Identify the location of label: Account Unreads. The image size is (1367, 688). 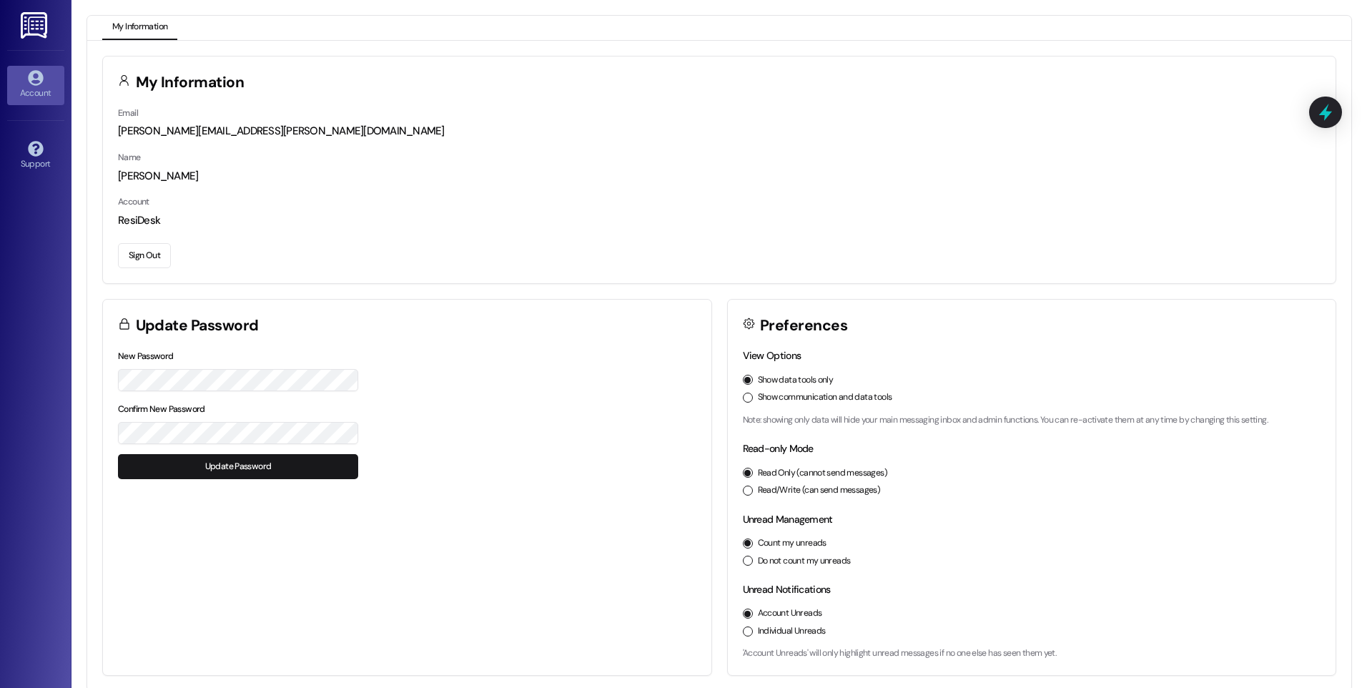
(790, 613).